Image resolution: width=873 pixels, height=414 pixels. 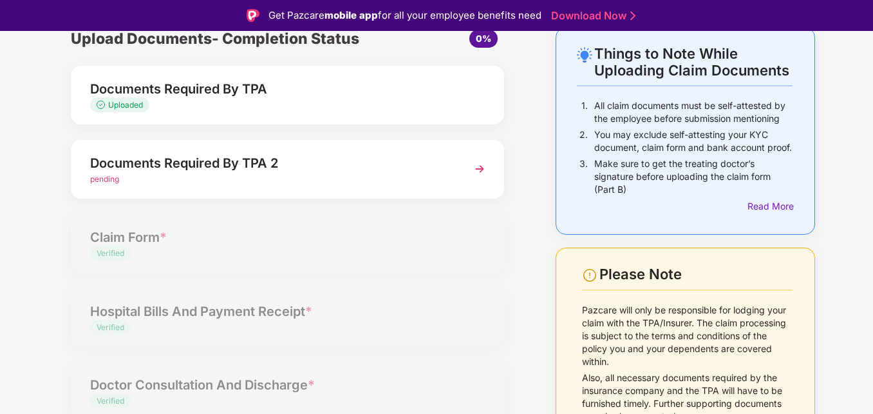 What do you see at coordinates (694, 141) in the screenshot?
I see `p: You may exclude self-attesting your KYC document, claim form and bank account proof.` at bounding box center [694, 141].